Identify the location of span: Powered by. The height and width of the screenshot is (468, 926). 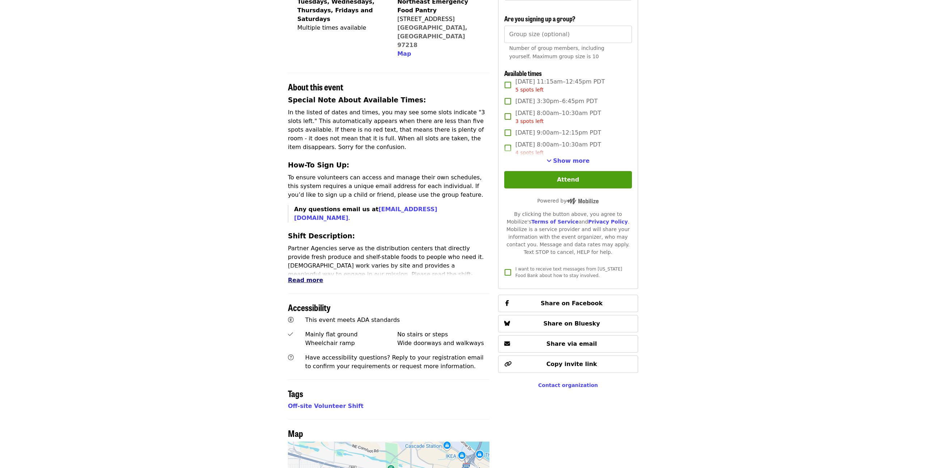
(568, 201).